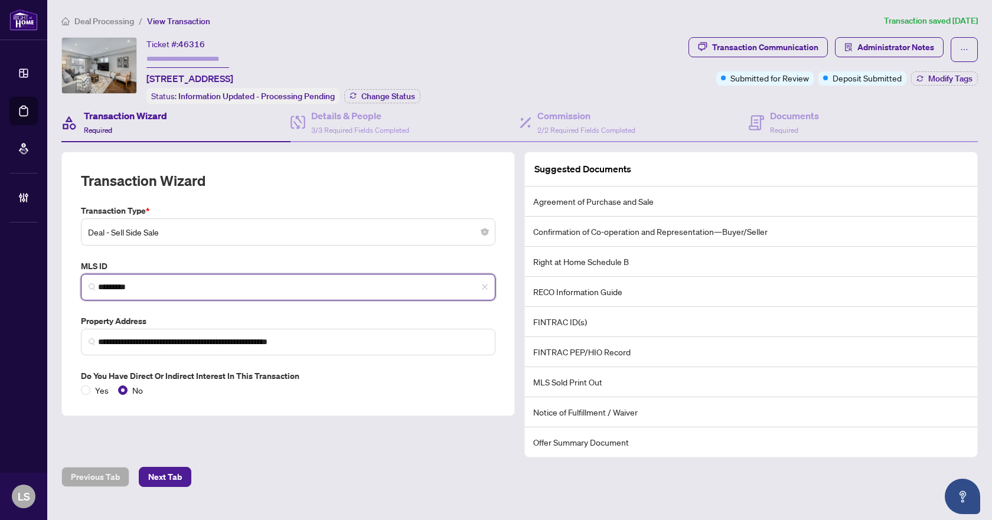 This screenshot has width=992, height=520. What do you see at coordinates (794, 116) in the screenshot?
I see `h4: Documents` at bounding box center [794, 116].